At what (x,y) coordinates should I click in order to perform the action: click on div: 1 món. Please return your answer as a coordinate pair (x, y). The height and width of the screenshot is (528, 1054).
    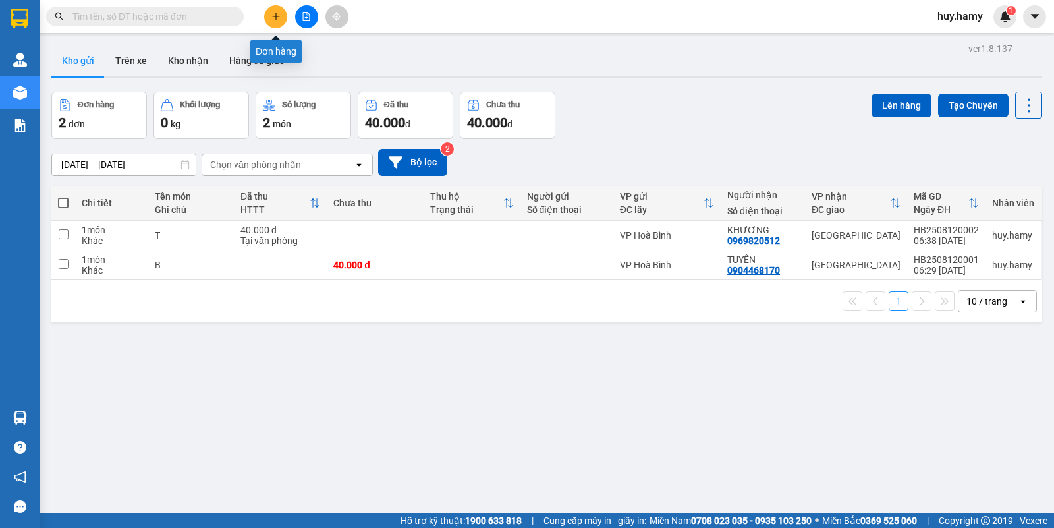
    Looking at the image, I should click on (111, 260).